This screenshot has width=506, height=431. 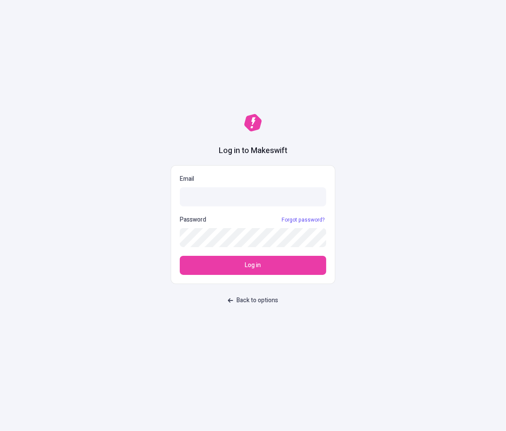 What do you see at coordinates (253, 179) in the screenshot?
I see `p: Email` at bounding box center [253, 179].